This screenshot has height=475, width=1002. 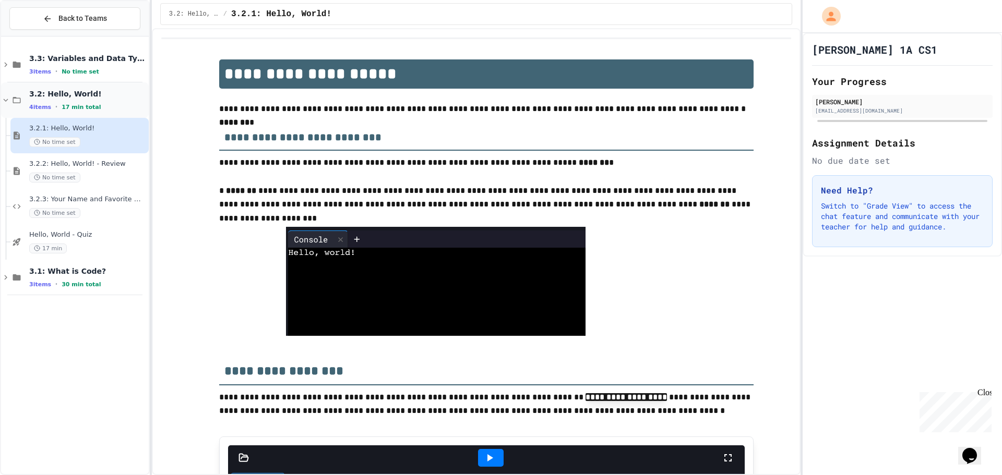 What do you see at coordinates (81, 284) in the screenshot?
I see `span: 30 min total` at bounding box center [81, 284].